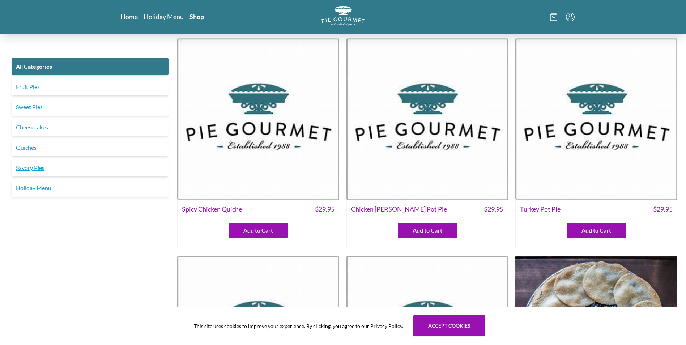 This screenshot has width=686, height=345. Describe the element at coordinates (197, 17) in the screenshot. I see `a: Shop` at that location.